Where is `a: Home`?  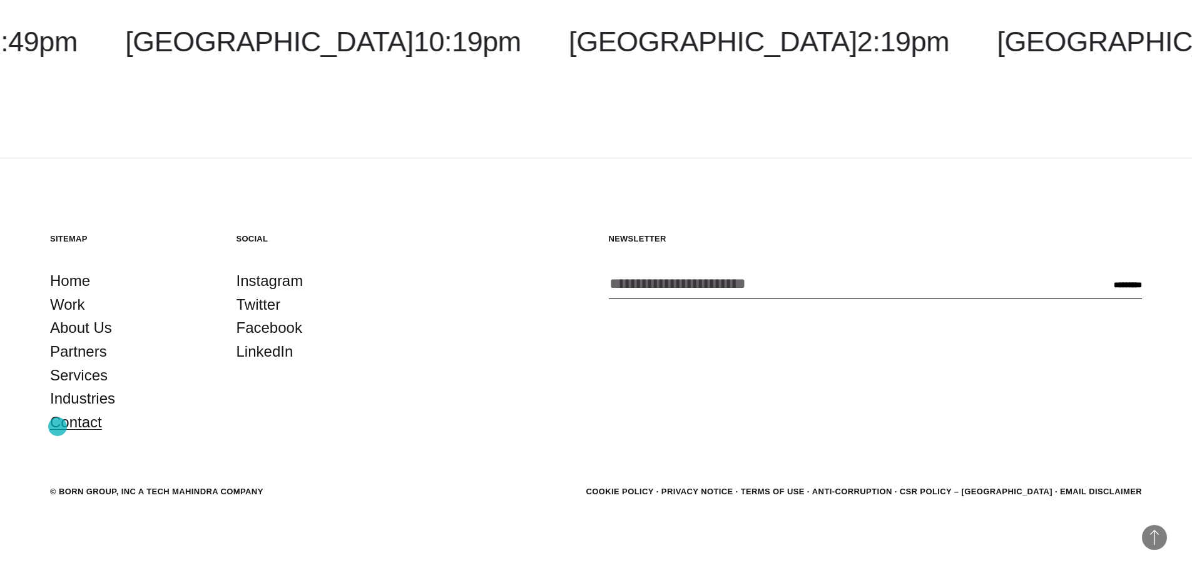
a: Home is located at coordinates (70, 281).